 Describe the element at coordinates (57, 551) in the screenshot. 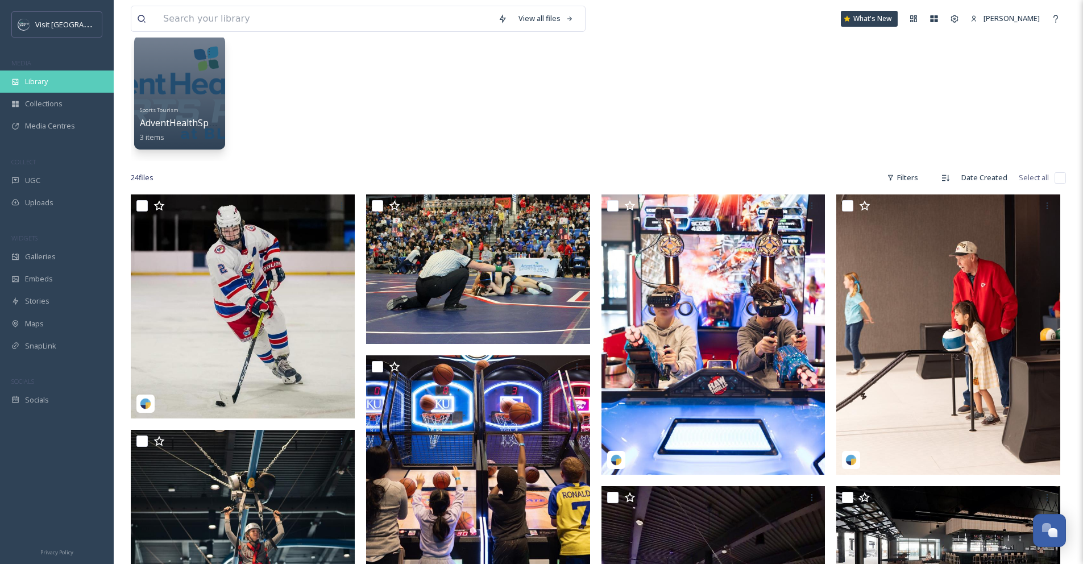

I see `a: Privacy Policy` at that location.